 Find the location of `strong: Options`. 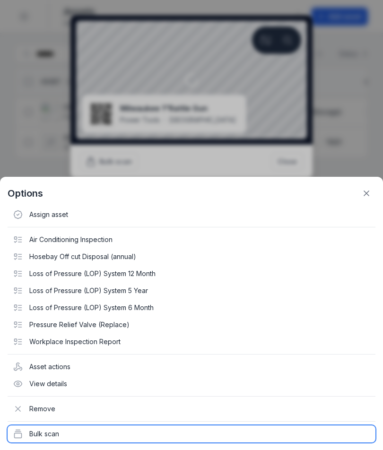

strong: Options is located at coordinates (25, 193).